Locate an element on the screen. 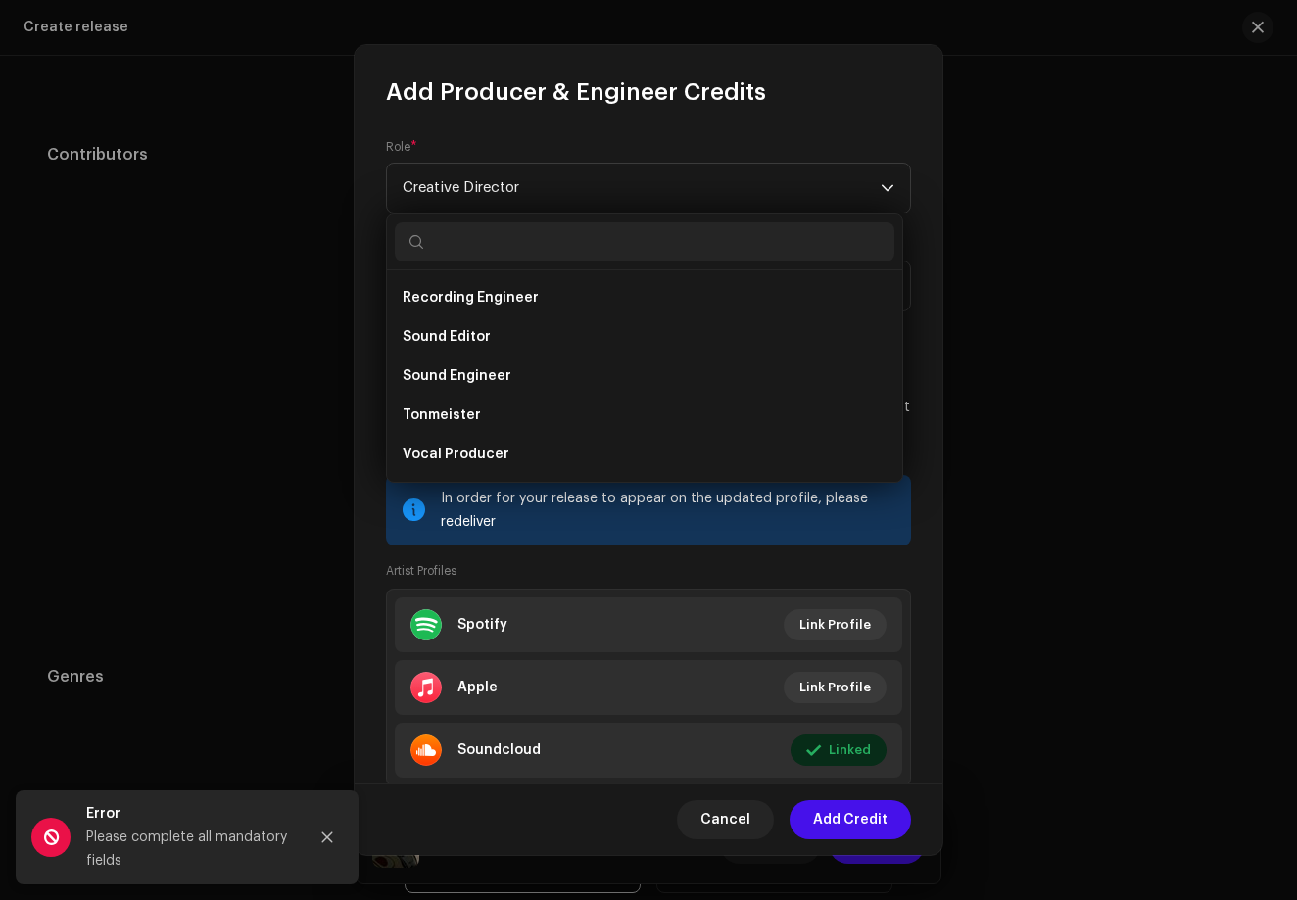 Image resolution: width=1297 pixels, height=900 pixels. label: Role is located at coordinates (402, 147).